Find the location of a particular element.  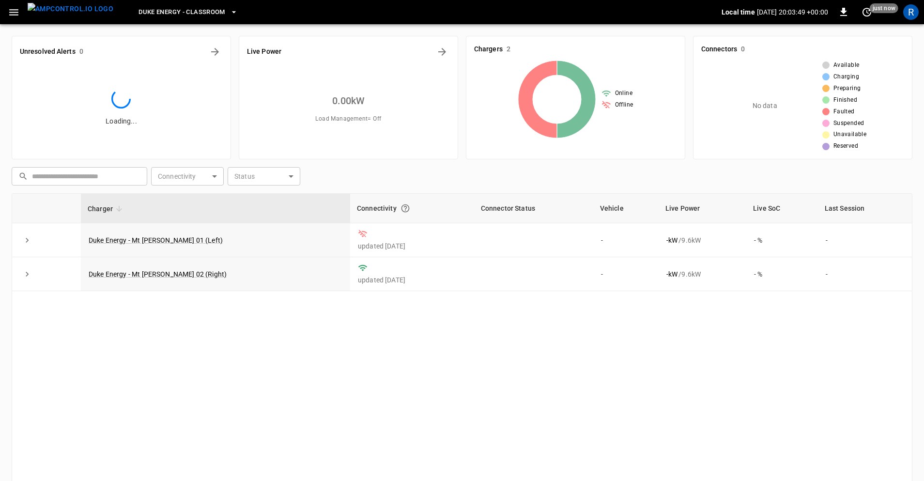

span: Preparing is located at coordinates (847, 89).